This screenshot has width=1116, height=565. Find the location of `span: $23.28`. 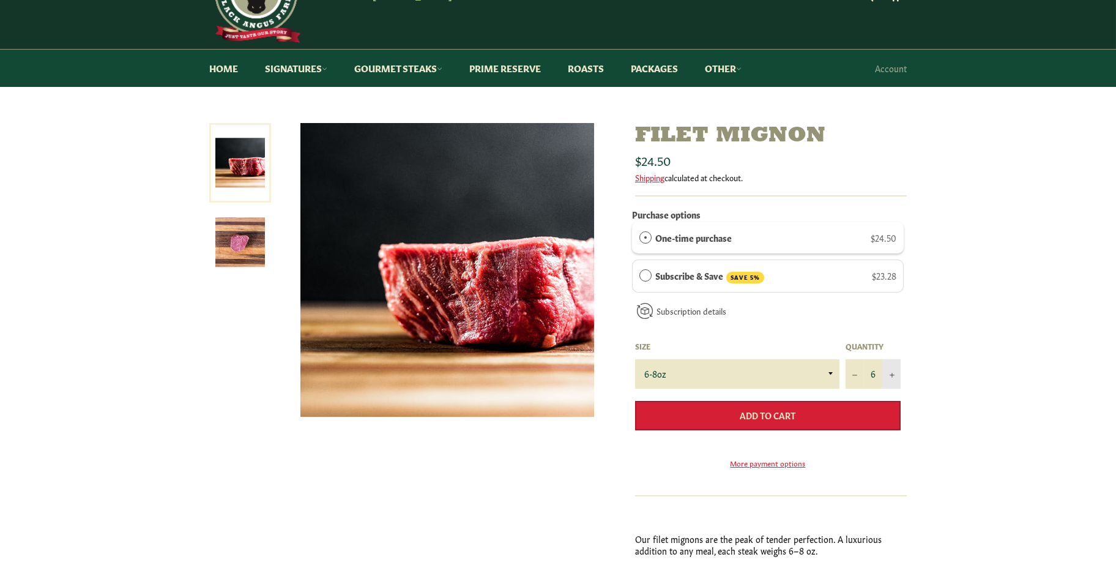

span: $23.28 is located at coordinates (884, 275).